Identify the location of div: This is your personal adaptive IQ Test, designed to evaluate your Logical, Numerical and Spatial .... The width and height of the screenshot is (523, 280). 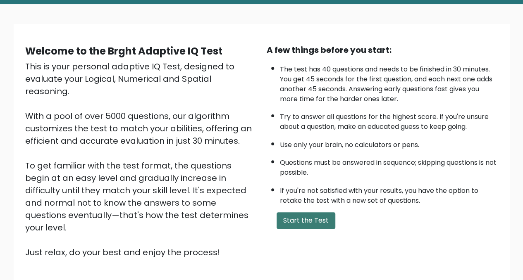
(141, 160).